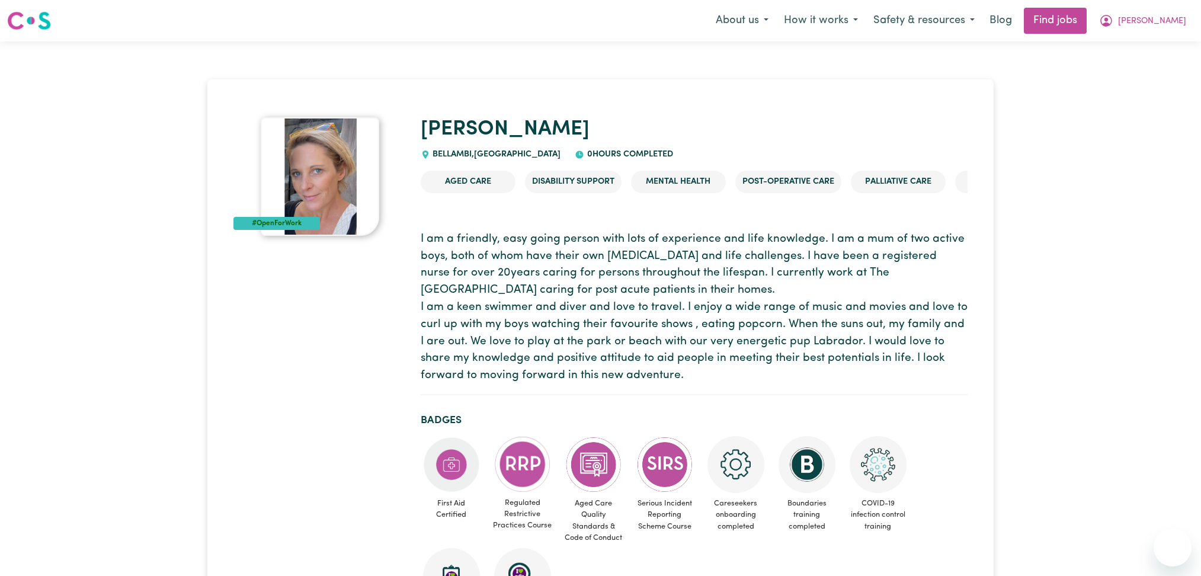 Image resolution: width=1201 pixels, height=576 pixels. Describe the element at coordinates (678, 182) in the screenshot. I see `li: Mental Health` at that location.